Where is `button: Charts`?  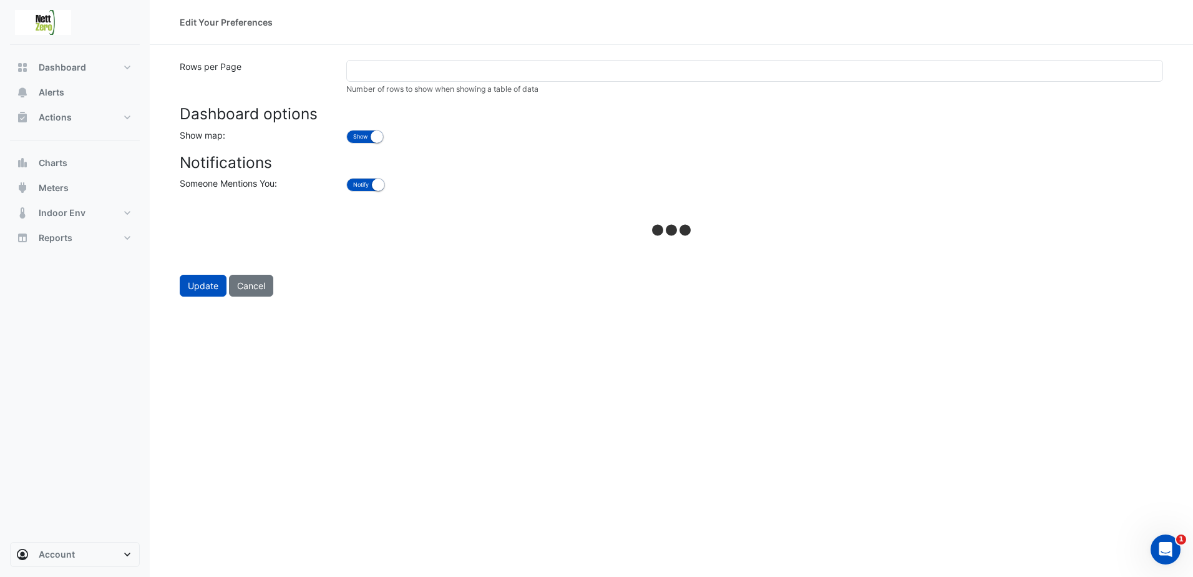
button: Charts is located at coordinates (75, 163).